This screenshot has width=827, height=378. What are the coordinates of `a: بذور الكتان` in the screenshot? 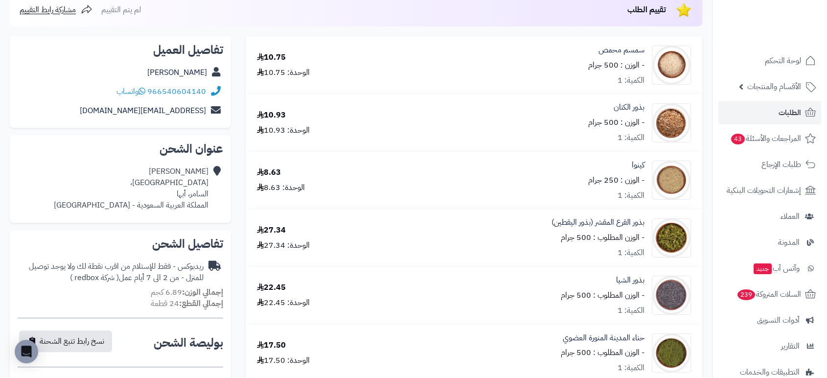 It's located at (629, 107).